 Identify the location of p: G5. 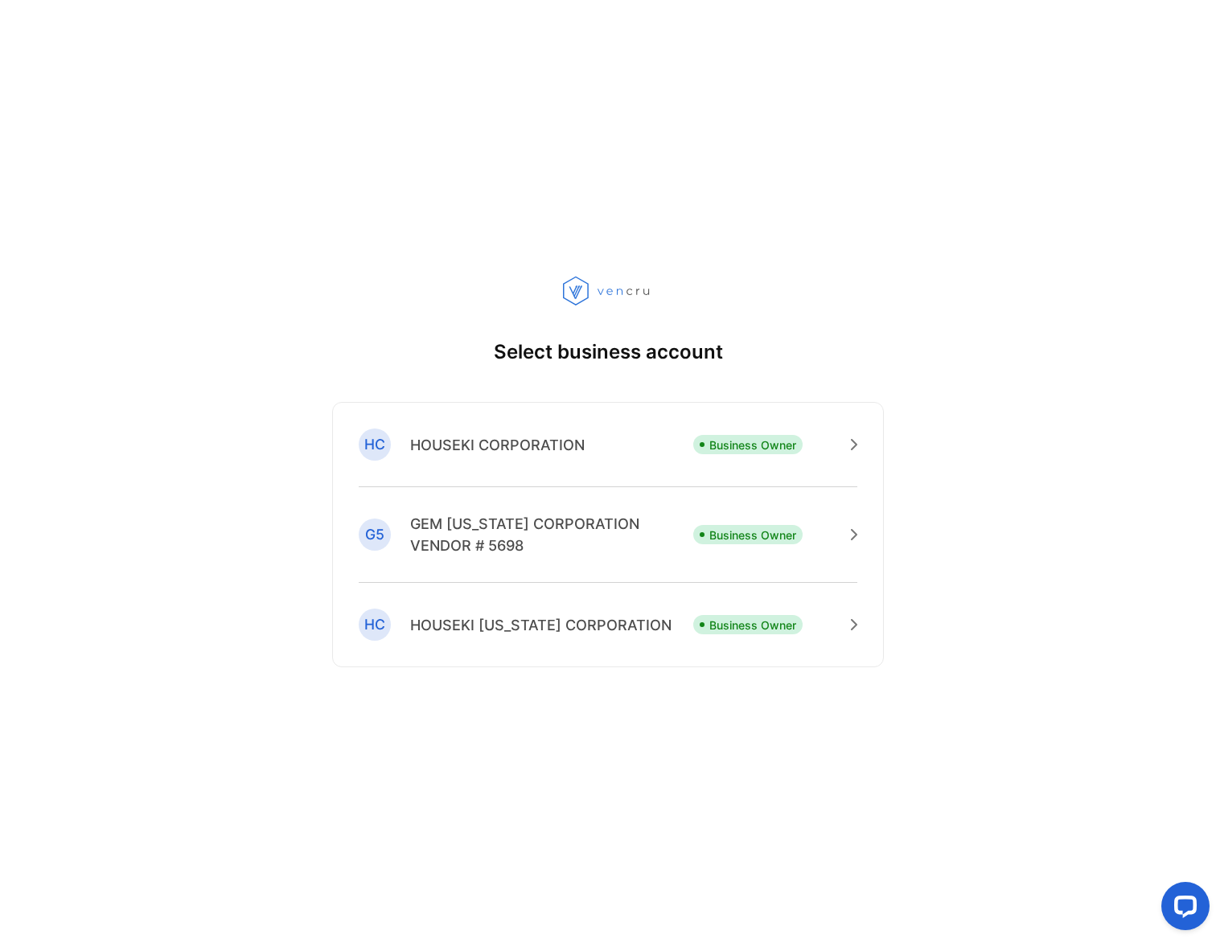
(375, 535).